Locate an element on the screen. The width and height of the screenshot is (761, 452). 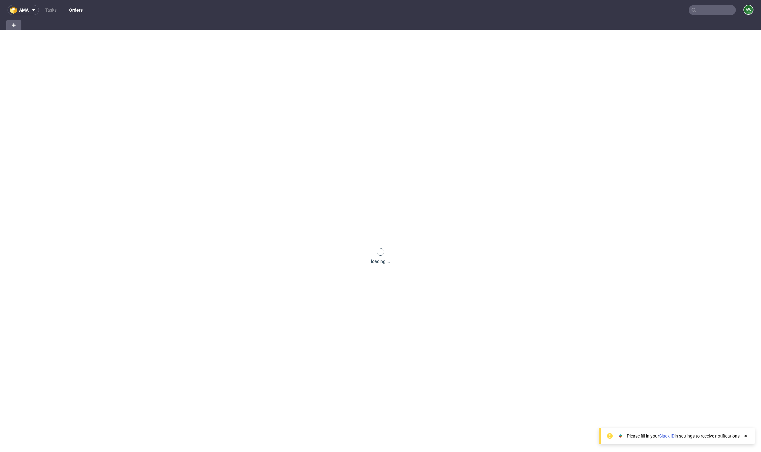
a: Tasks is located at coordinates (51, 10).